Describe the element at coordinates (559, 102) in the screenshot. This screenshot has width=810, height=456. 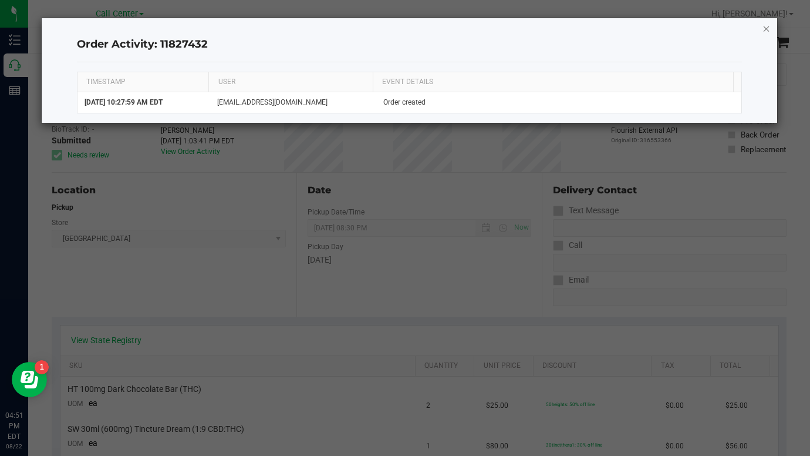
I see `td: Order created` at that location.